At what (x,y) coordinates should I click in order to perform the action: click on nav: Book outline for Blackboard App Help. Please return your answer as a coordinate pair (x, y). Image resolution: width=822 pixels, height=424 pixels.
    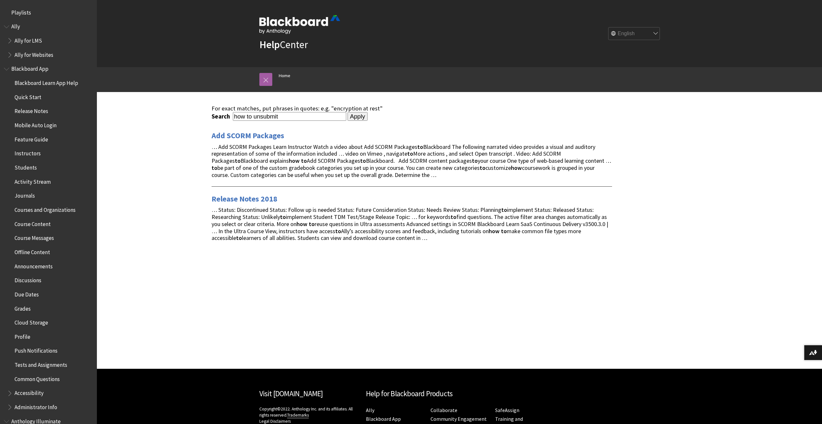
    Looking at the image, I should click on (48, 238).